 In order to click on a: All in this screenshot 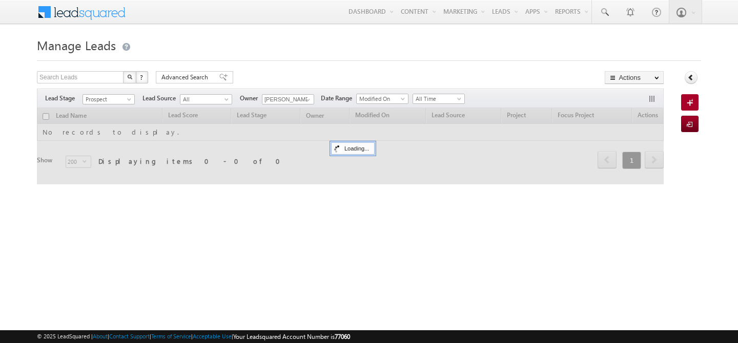, I will do `click(206, 99)`.